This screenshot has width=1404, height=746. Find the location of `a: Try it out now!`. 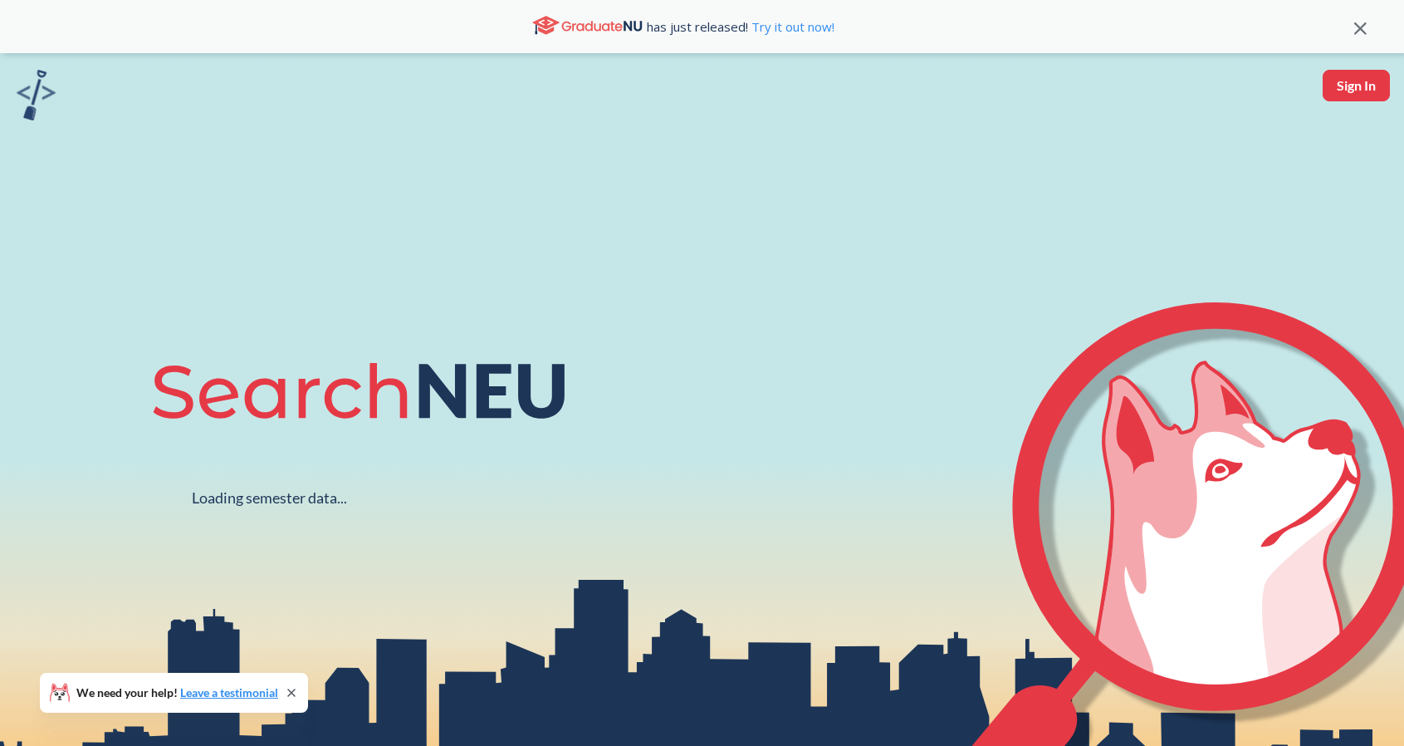

a: Try it out now! is located at coordinates (791, 27).